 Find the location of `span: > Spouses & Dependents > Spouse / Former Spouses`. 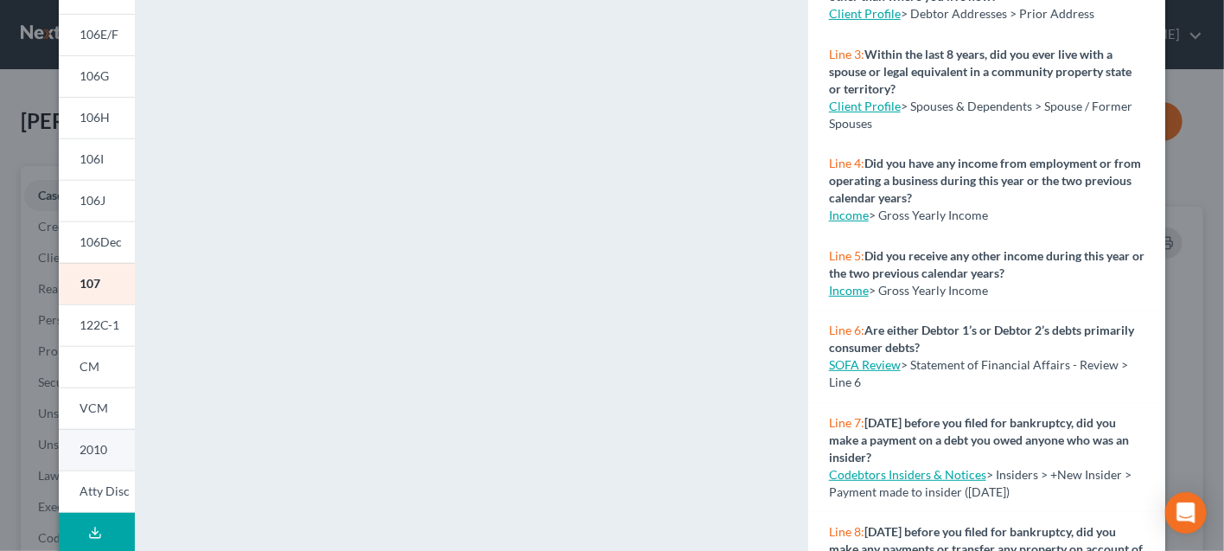

span: > Spouses & Dependents > Spouse / Former Spouses is located at coordinates (980, 114).